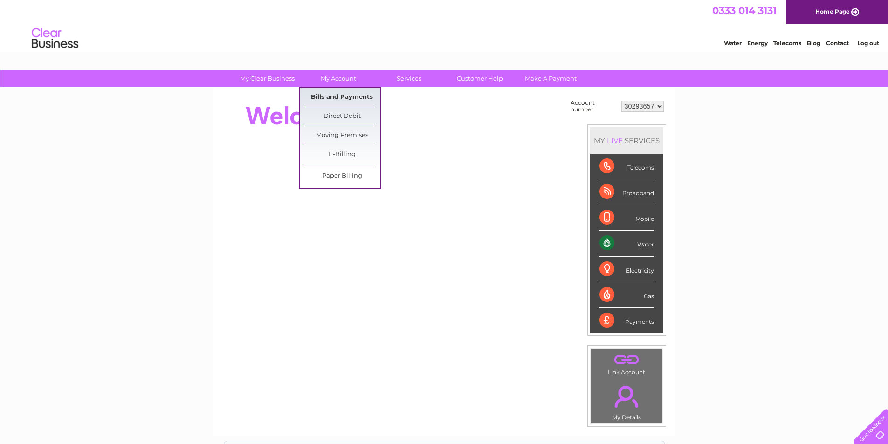 This screenshot has width=888, height=444. I want to click on a: 0333 014 3131, so click(744, 10).